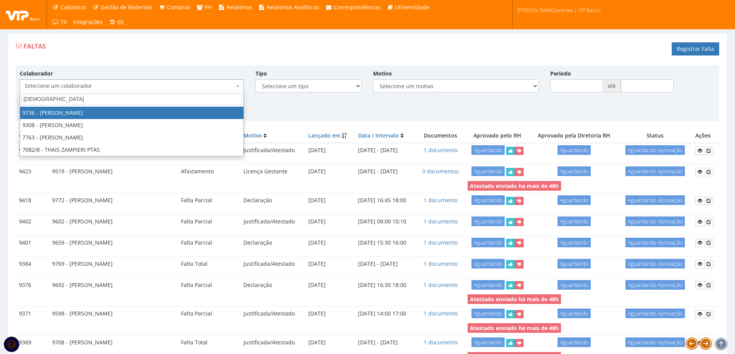 The width and height of the screenshot is (735, 354). What do you see at coordinates (574, 136) in the screenshot?
I see `th: Aprovado pela Diretoria RH` at bounding box center [574, 136].